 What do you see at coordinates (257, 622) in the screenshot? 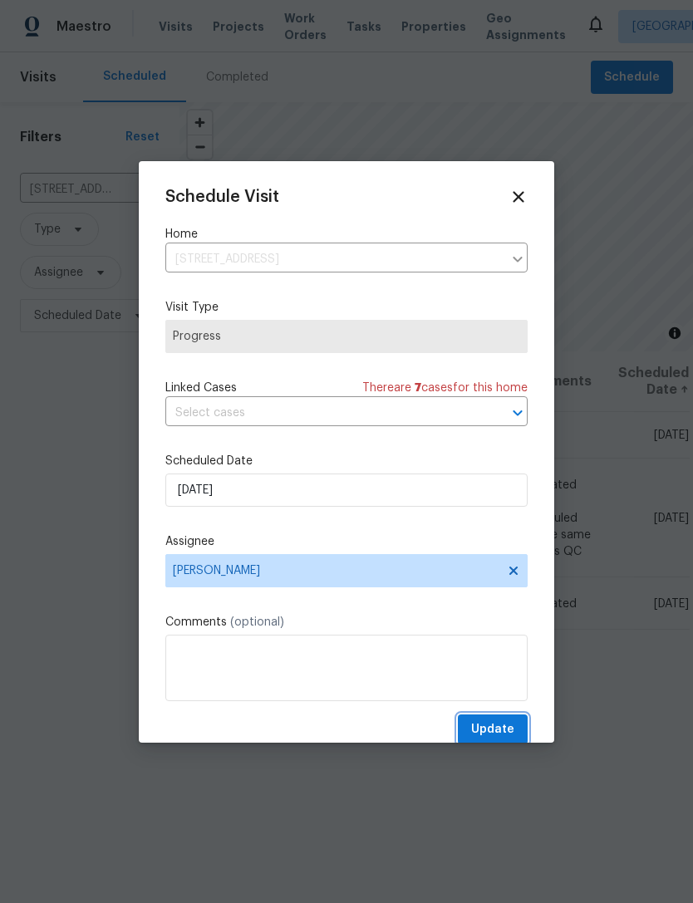
I see `span: (optional)` at bounding box center [257, 622].